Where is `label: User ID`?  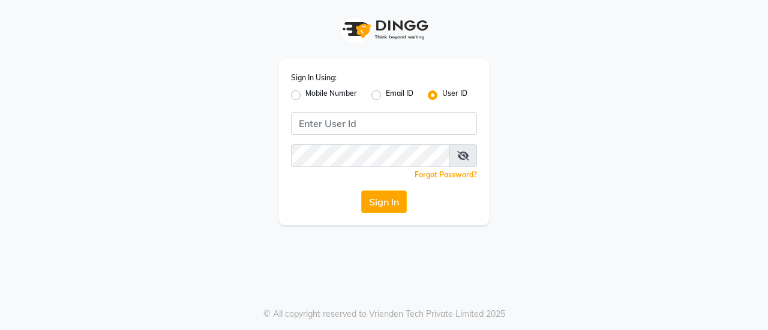 label: User ID is located at coordinates (455, 95).